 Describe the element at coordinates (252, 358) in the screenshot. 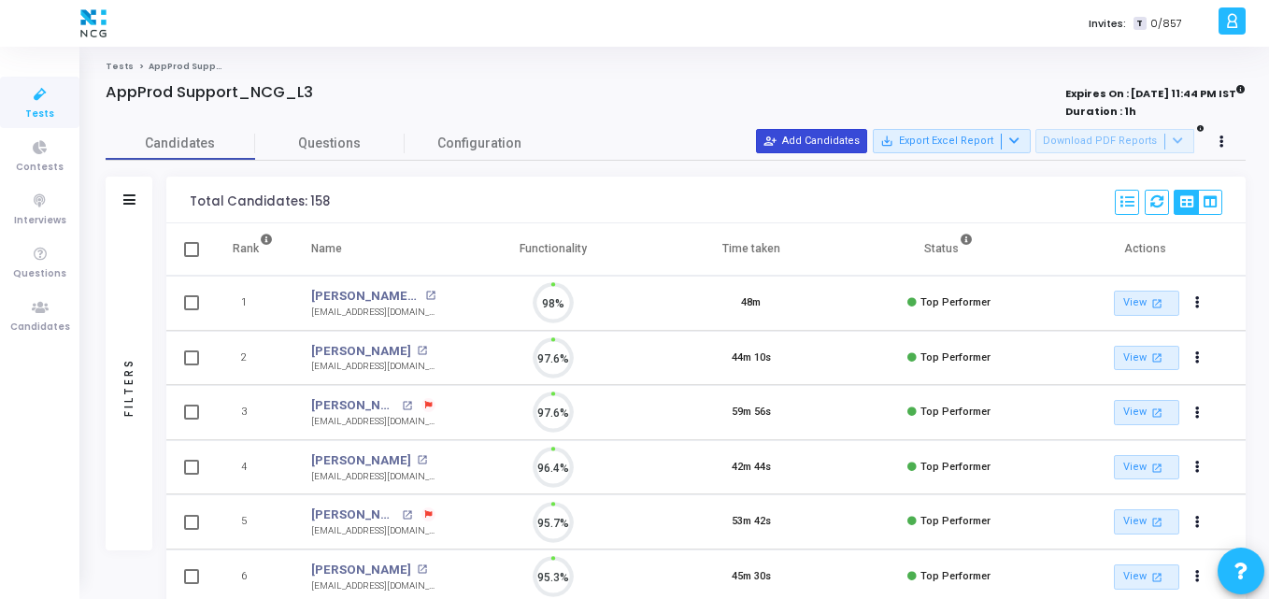

I see `td: 2` at that location.